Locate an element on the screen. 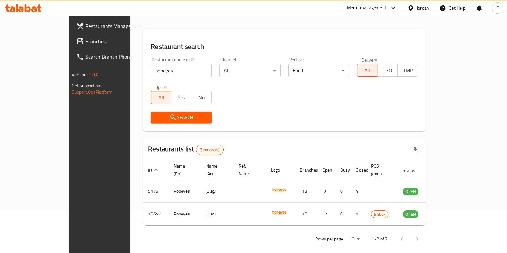 This screenshot has height=253, width=507. span: Branches is located at coordinates (117, 41).